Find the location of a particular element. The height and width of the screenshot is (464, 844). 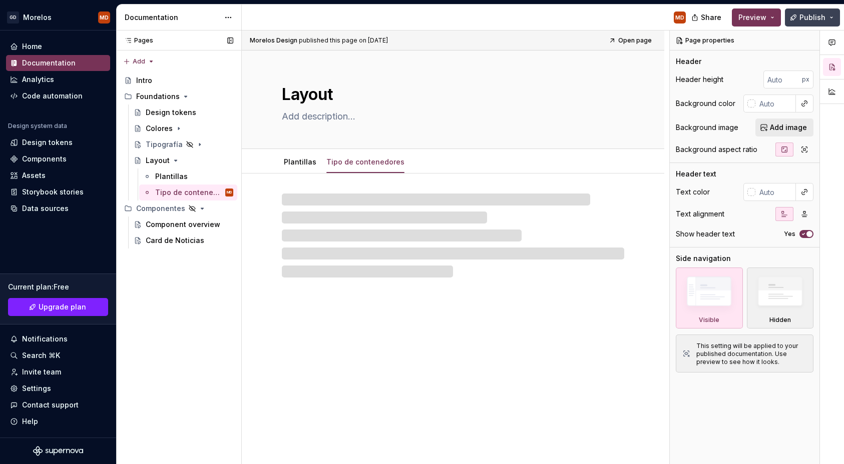

div: GD is located at coordinates (13, 18).